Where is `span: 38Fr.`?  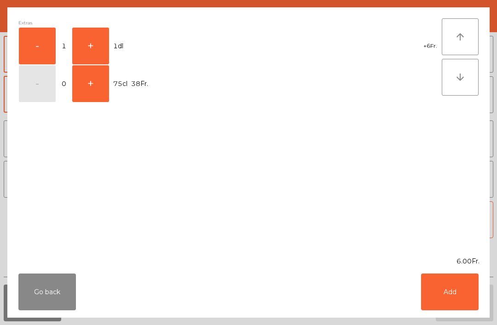 span: 38Fr. is located at coordinates (139, 84).